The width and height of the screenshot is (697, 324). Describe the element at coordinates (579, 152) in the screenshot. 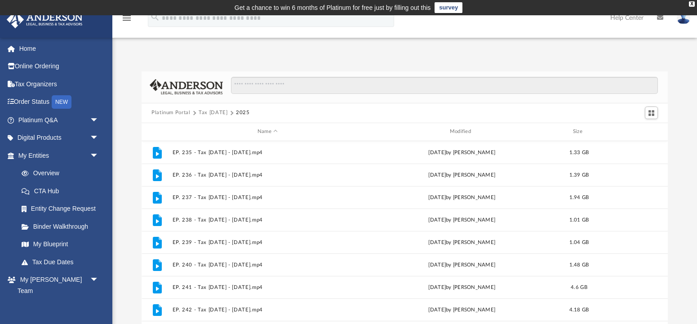

I see `span: 1.33 GB` at that location.